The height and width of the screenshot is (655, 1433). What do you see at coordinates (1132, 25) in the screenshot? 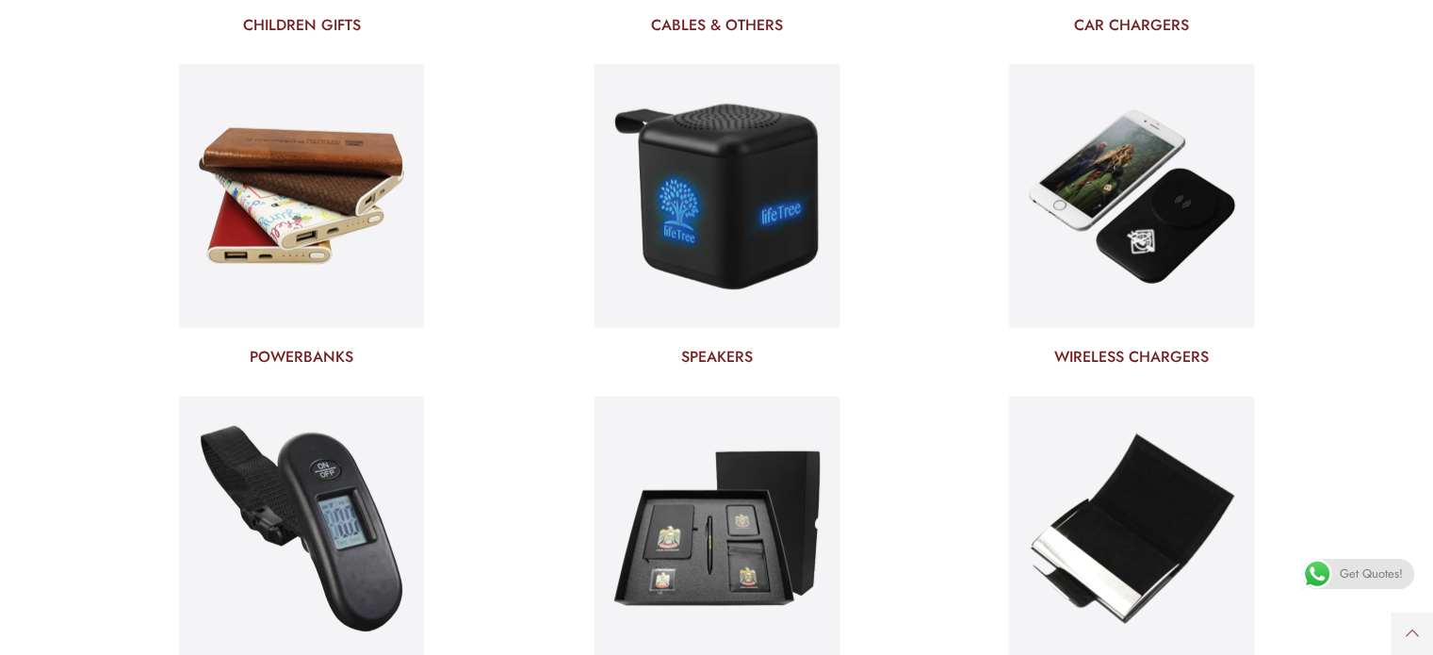
I see `a: CAR CHARGERS` at bounding box center [1132, 25].